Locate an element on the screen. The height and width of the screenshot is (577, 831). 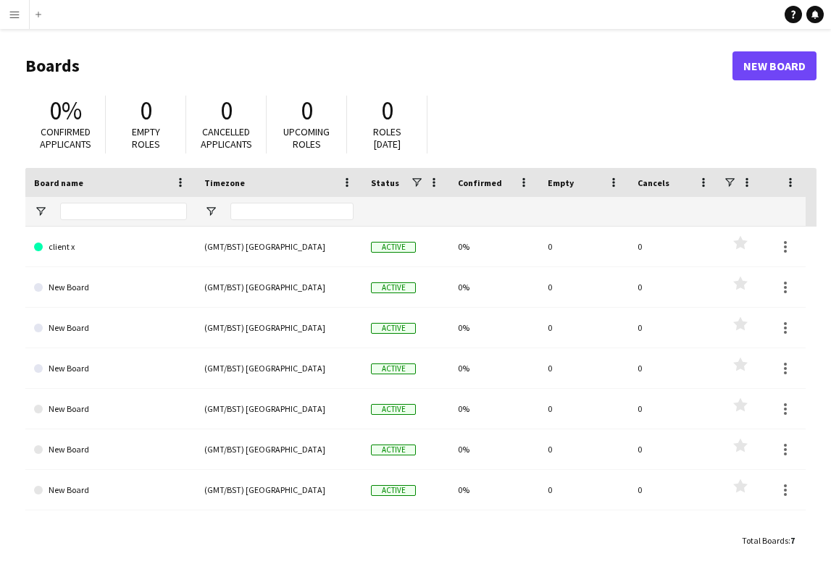
span: Upcoming roles is located at coordinates (306, 138).